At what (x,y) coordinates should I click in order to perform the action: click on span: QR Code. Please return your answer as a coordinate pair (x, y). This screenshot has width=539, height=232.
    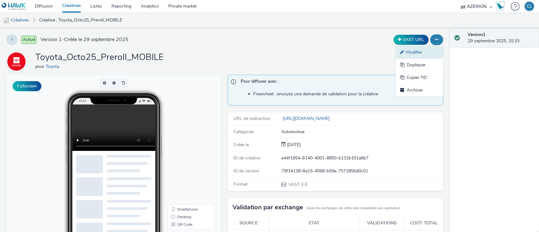
    Looking at the image, I should click on (178, 150).